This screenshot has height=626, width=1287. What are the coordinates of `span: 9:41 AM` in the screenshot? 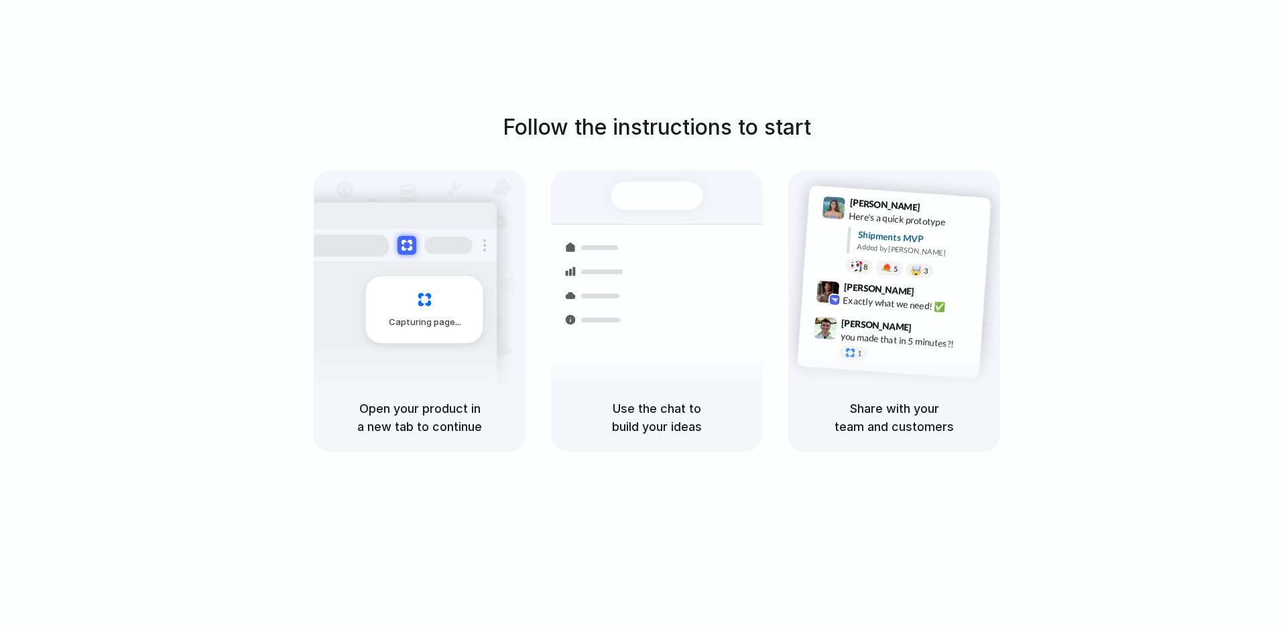 It's located at (937, 210).